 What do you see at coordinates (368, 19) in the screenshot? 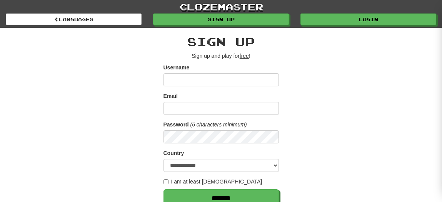
I see `a: Login` at bounding box center [368, 19].